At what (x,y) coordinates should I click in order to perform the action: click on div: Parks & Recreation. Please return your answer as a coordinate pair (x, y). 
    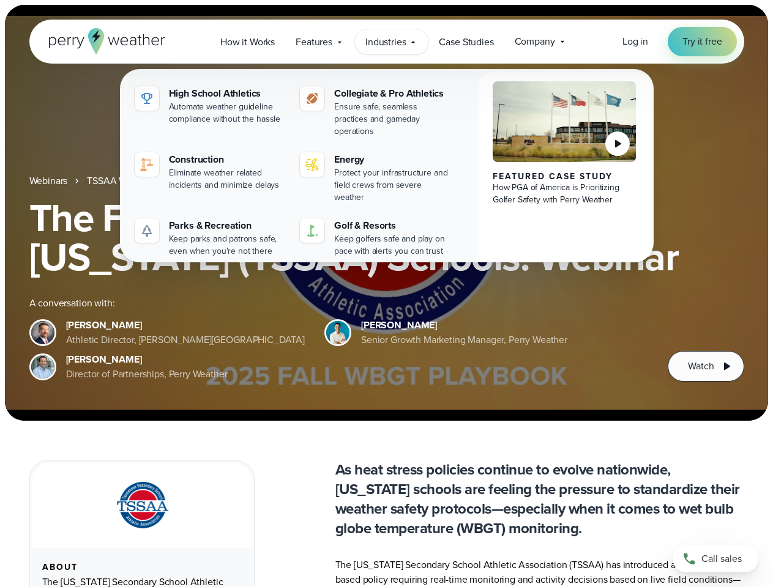
    Looking at the image, I should click on (227, 226).